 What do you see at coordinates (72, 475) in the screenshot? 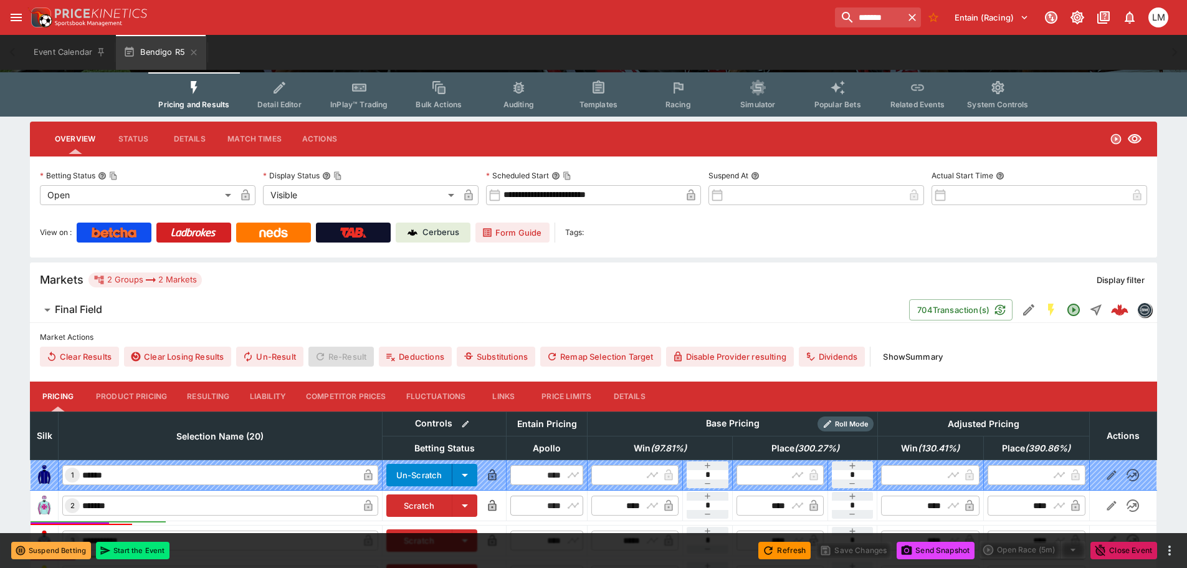
I see `span: 1` at bounding box center [72, 475].